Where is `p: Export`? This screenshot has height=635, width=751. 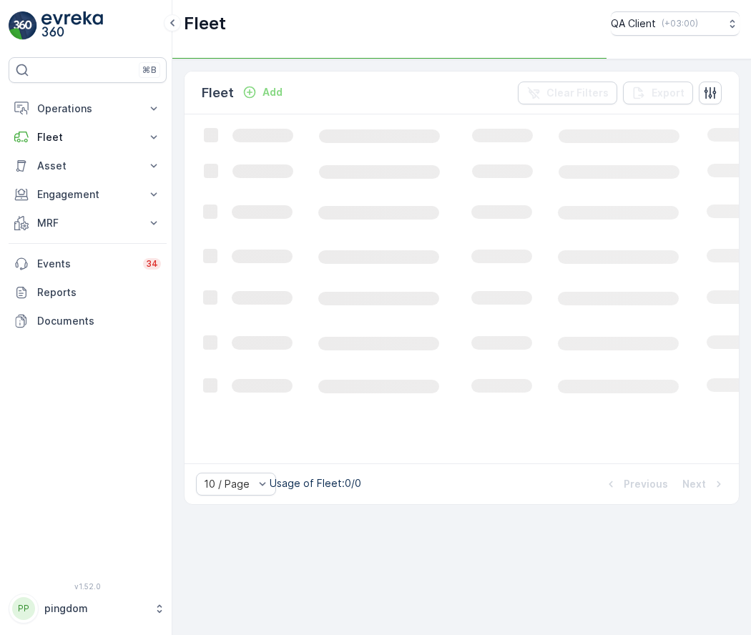
p: Export is located at coordinates (668, 93).